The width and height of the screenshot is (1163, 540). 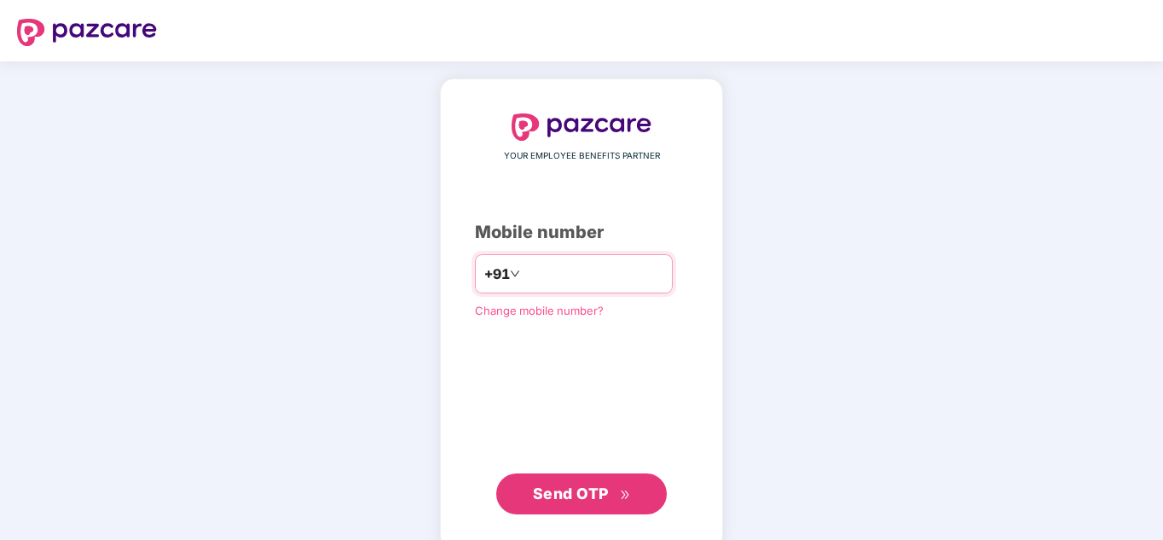 What do you see at coordinates (625, 495) in the screenshot?
I see `span: double-right` at bounding box center [625, 495].